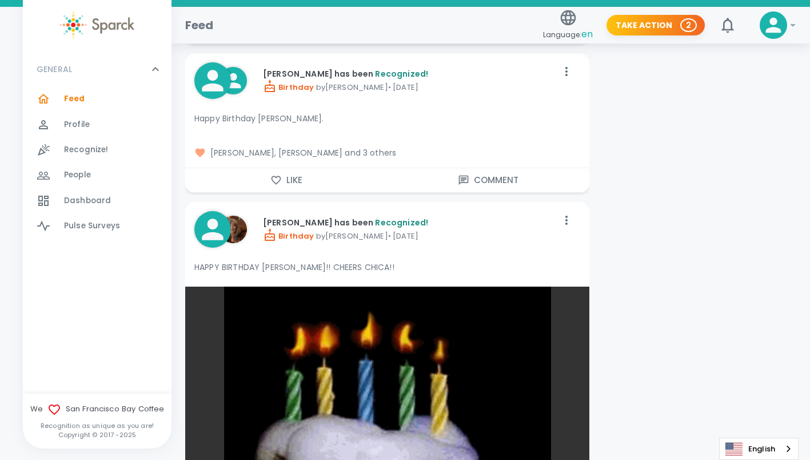 Image resolution: width=810 pixels, height=460 pixels. Describe the element at coordinates (489, 180) in the screenshot. I see `button: Comment` at that location.